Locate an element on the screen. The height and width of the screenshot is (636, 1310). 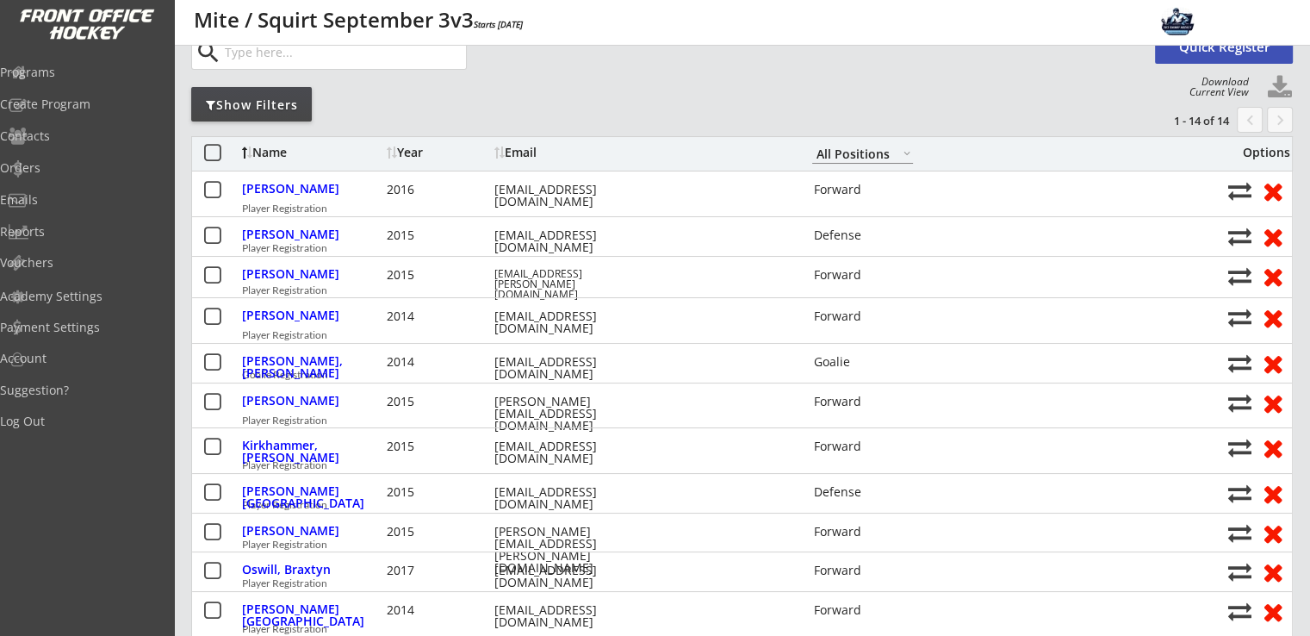
button: keyboard_arrow_right is located at coordinates (1280, 120).